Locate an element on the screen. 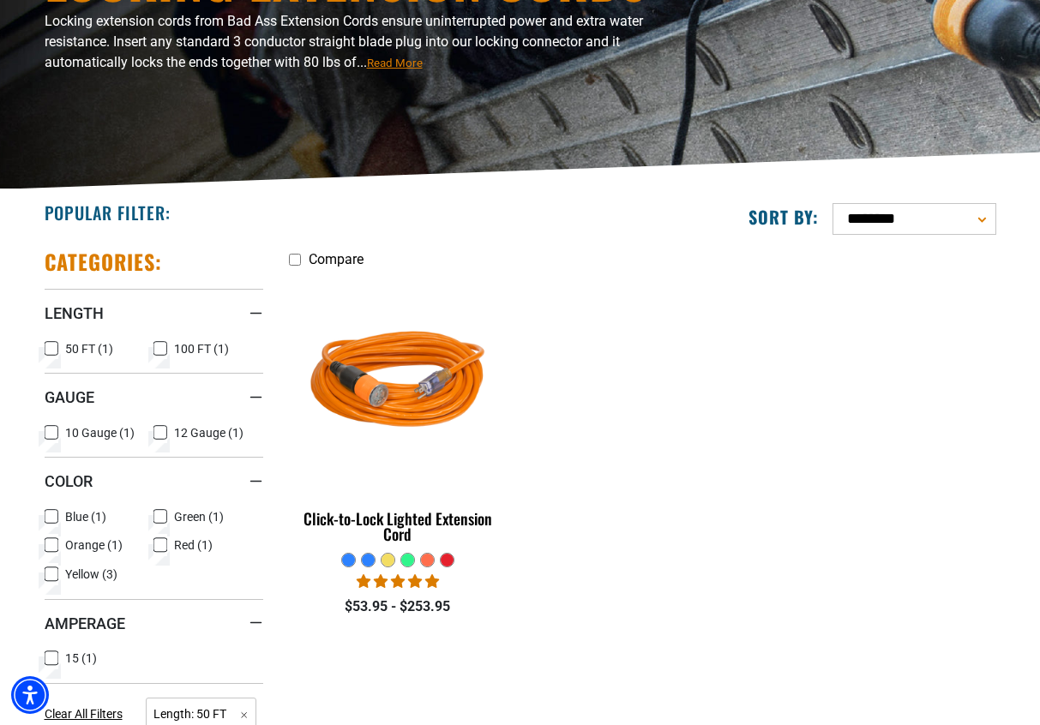 Image resolution: width=1040 pixels, height=725 pixels. span: 50 FT (1) is located at coordinates (89, 349).